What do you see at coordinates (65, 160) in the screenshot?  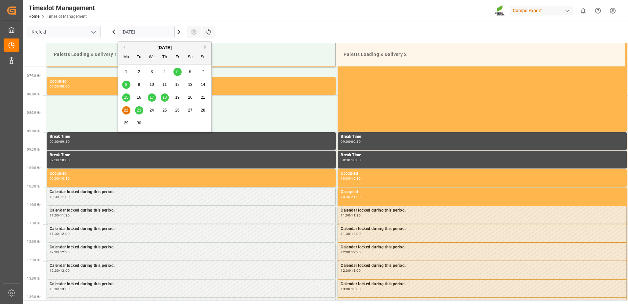 I see `div: 10:00` at bounding box center [65, 160].